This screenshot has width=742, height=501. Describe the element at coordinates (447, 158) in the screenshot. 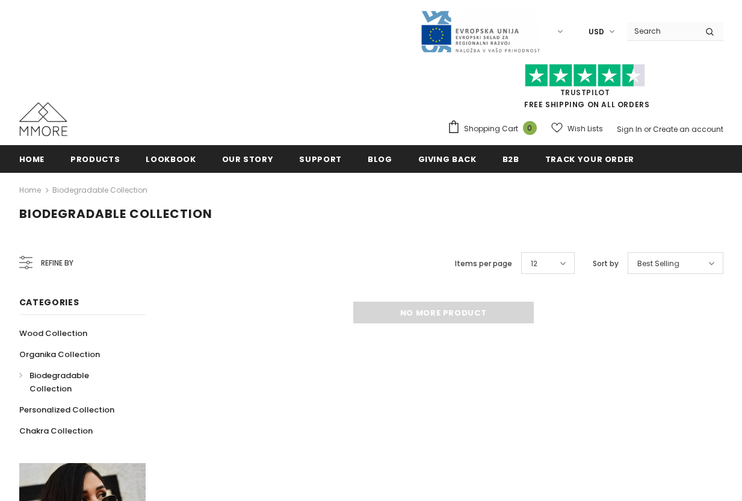

I see `a: Giving back` at that location.